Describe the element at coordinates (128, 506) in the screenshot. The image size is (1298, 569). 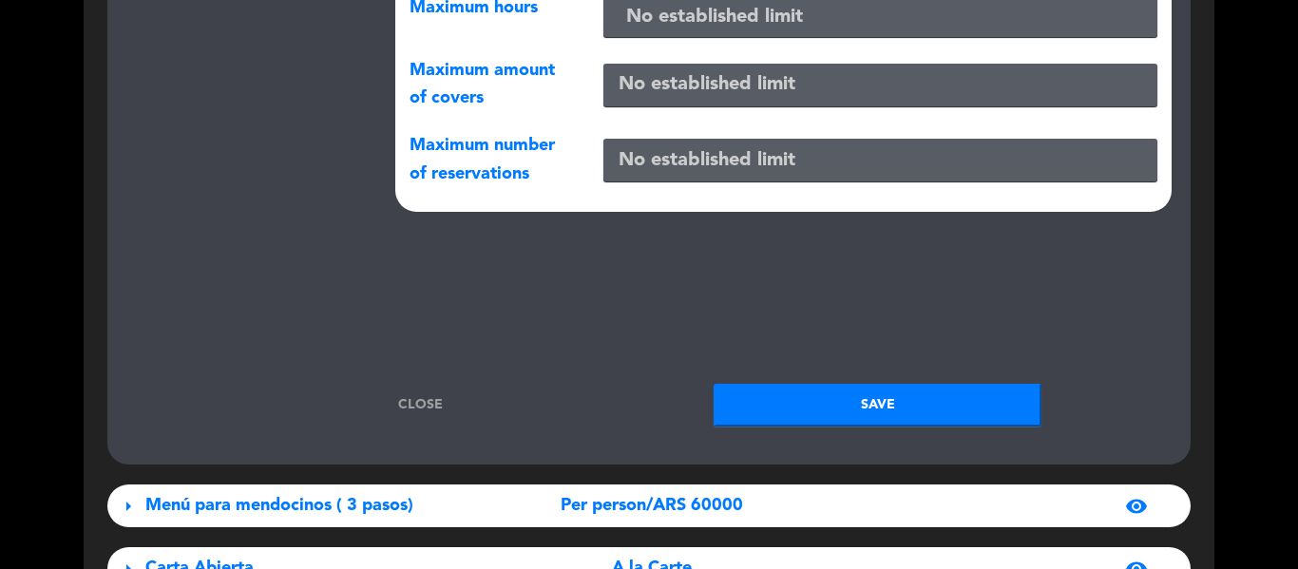
I see `span: arrow_right` at that location.